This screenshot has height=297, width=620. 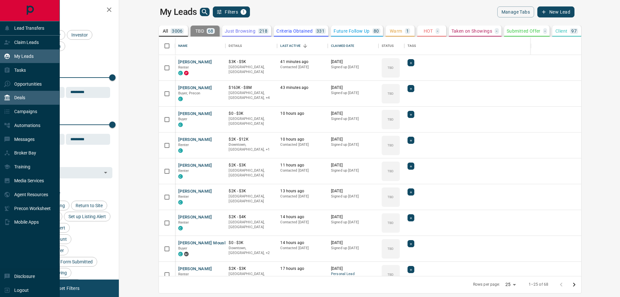 I want to click on p: Criteria Obtained, so click(x=294, y=31).